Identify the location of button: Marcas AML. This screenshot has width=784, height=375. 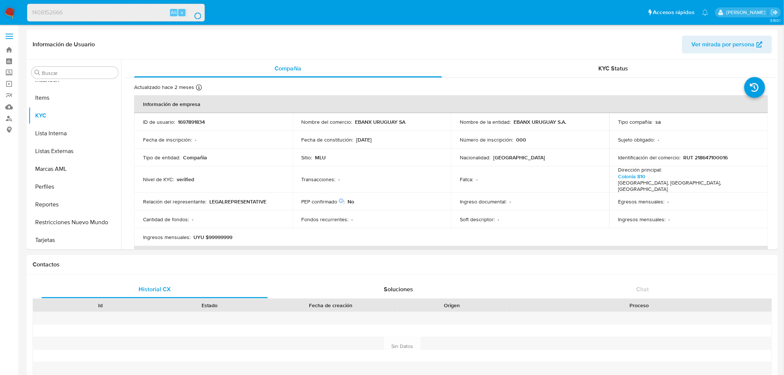
(75, 169).